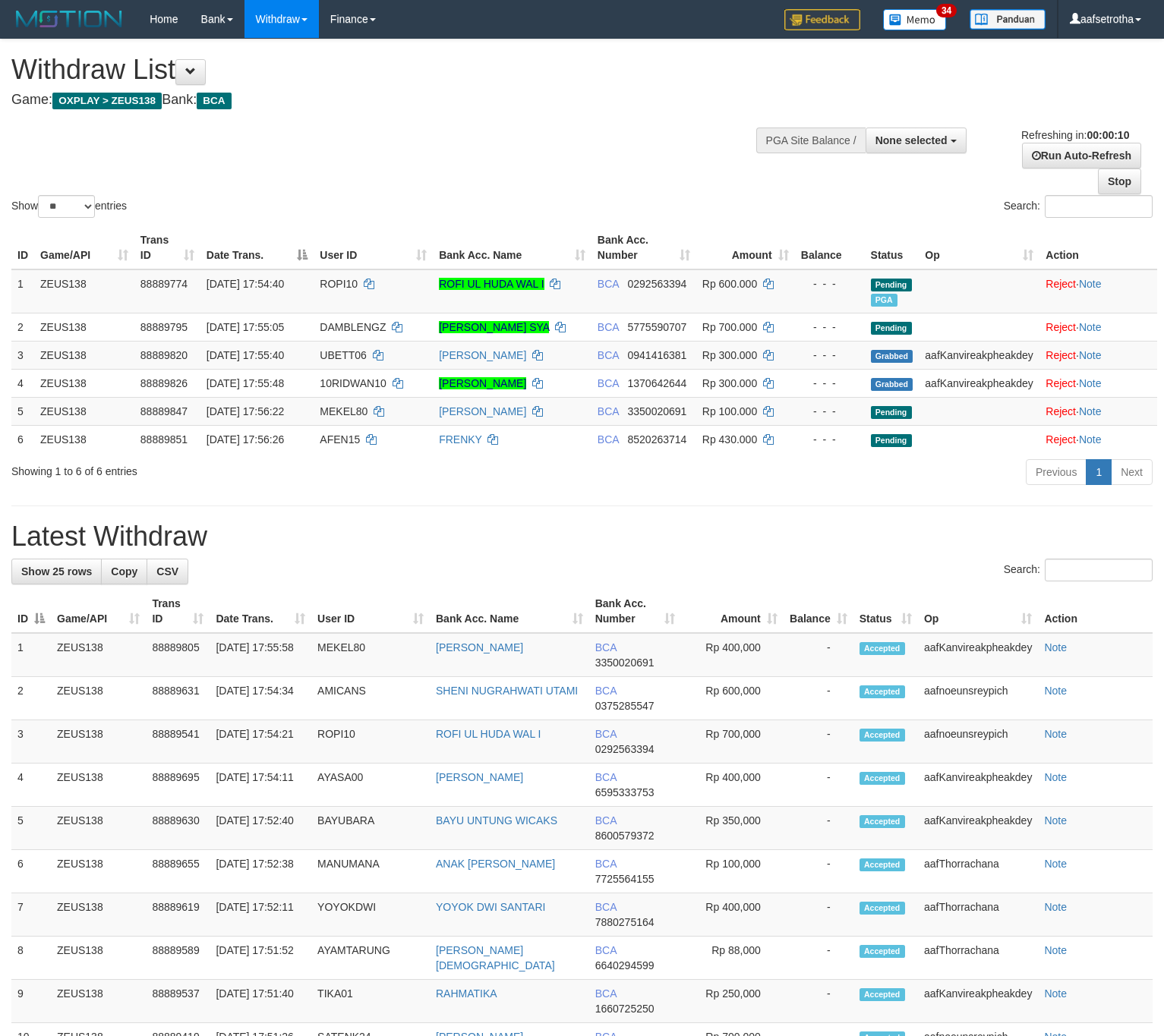  I want to click on a: ROFI UL HUDA WAL I, so click(488, 734).